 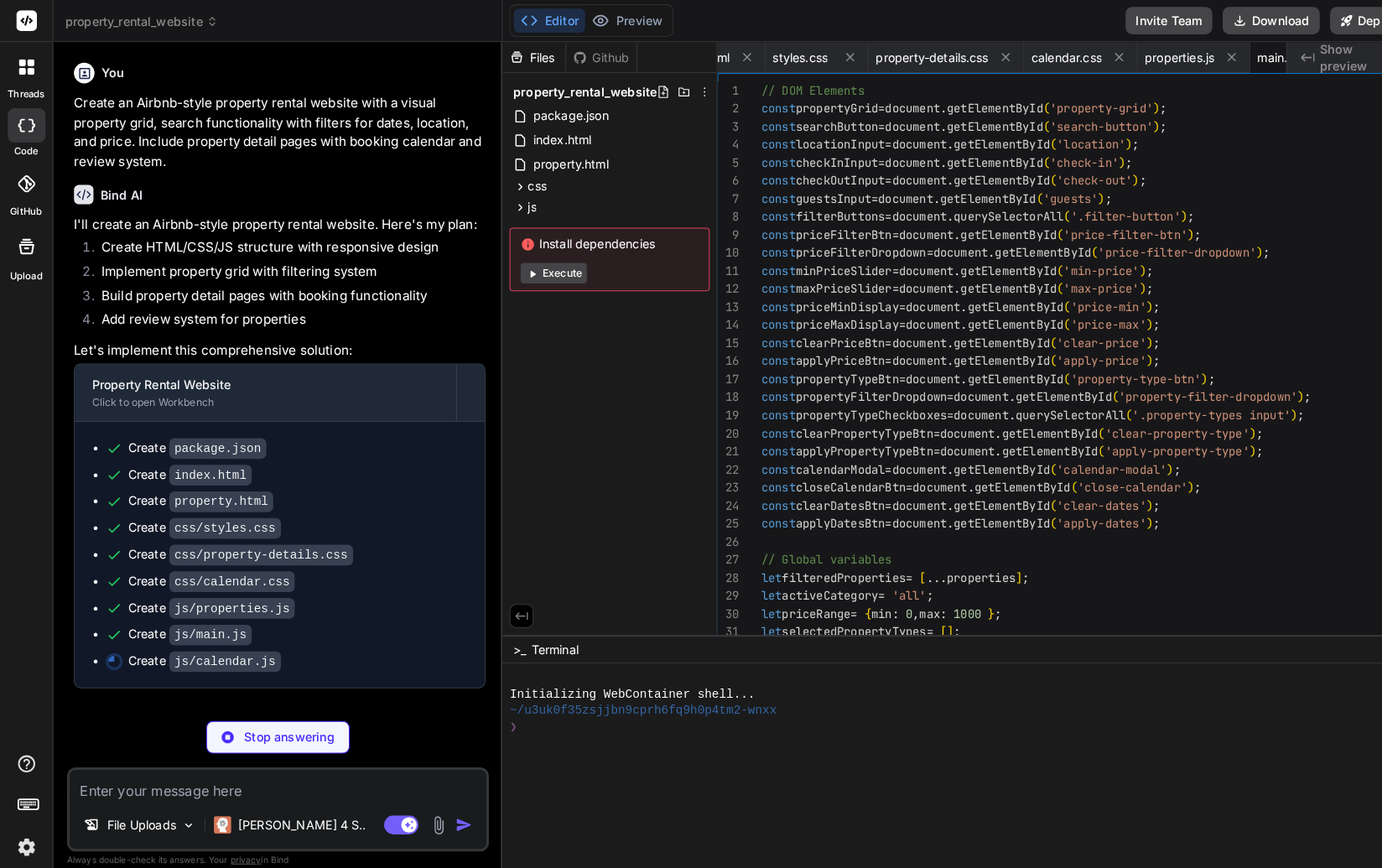 What do you see at coordinates (1065, 141) in the screenshot?
I see `span: 'location'` at bounding box center [1065, 141].